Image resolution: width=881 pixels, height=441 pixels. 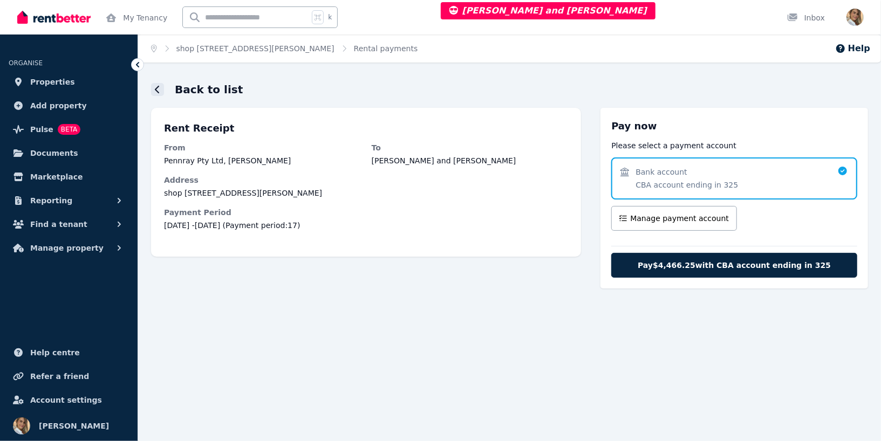 I want to click on a: Properties, so click(x=68, y=82).